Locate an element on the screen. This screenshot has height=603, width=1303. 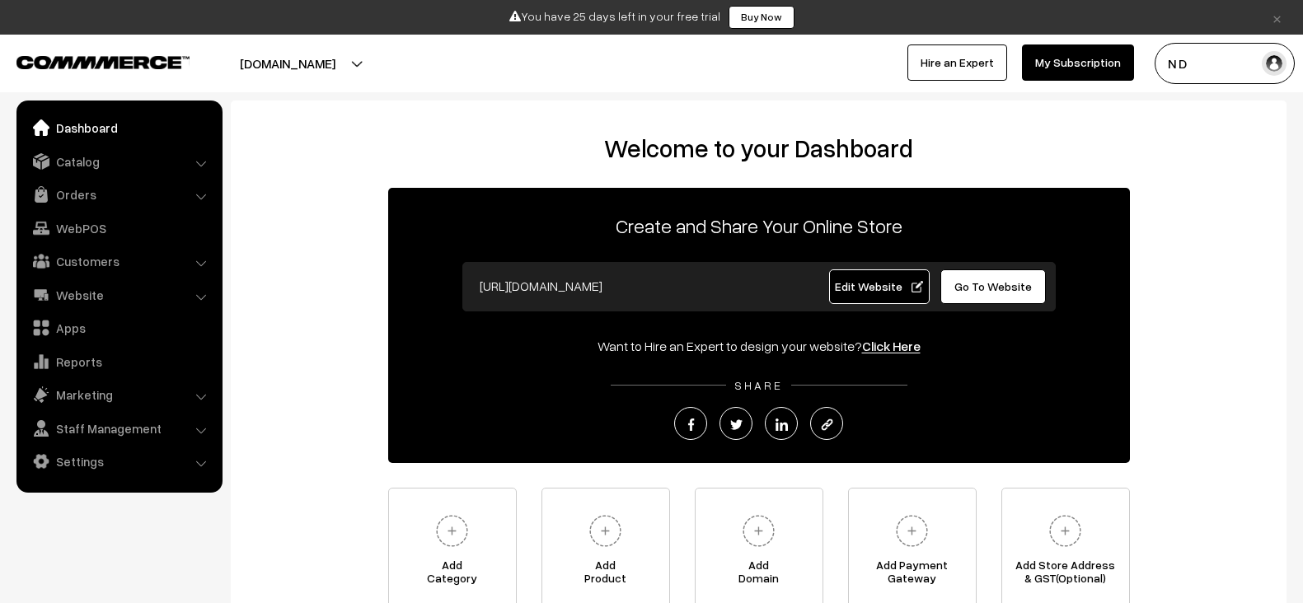
a: Go To Website is located at coordinates (993, 287).